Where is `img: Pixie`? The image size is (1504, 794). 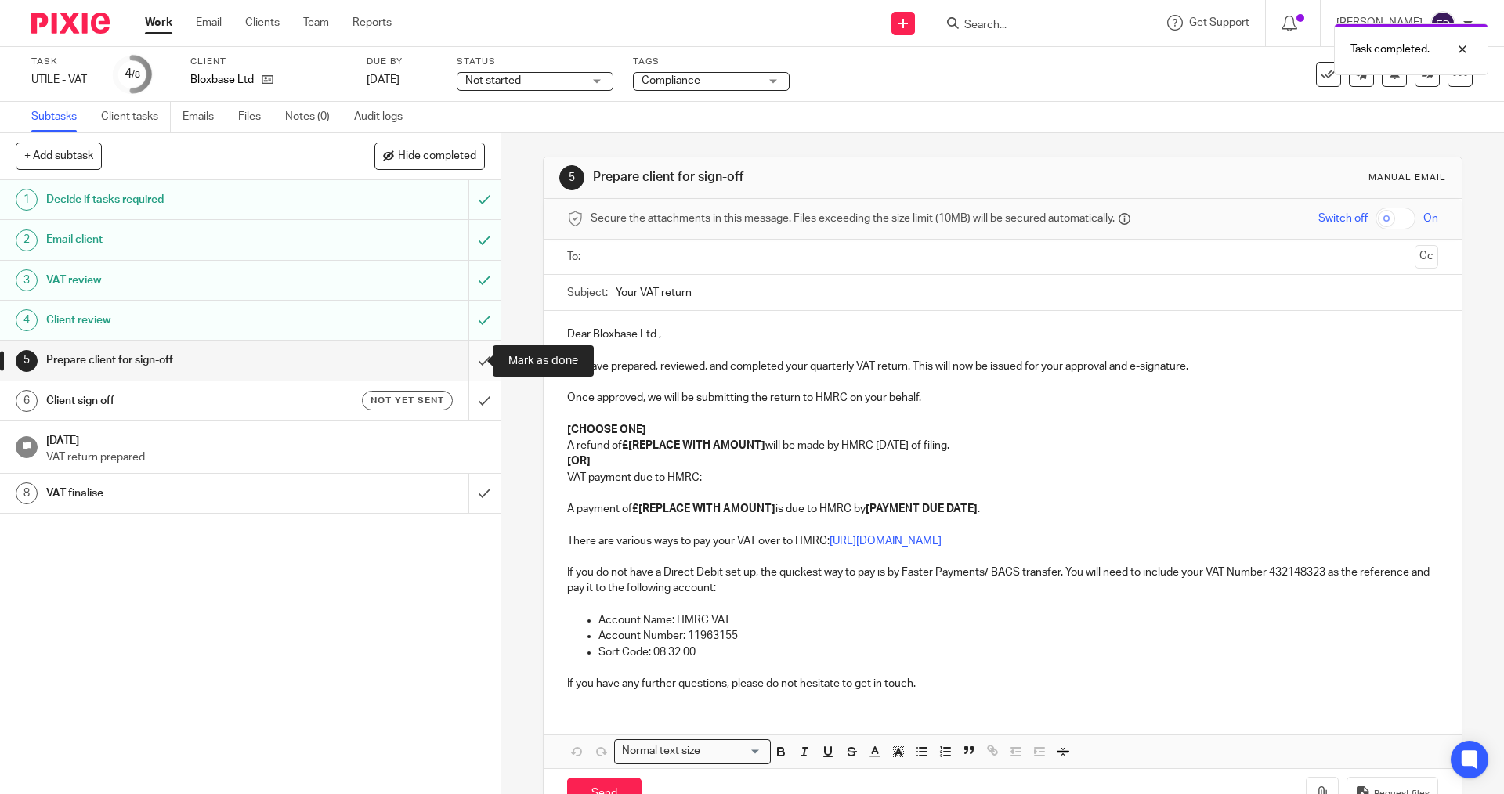
img: Pixie is located at coordinates (71, 23).